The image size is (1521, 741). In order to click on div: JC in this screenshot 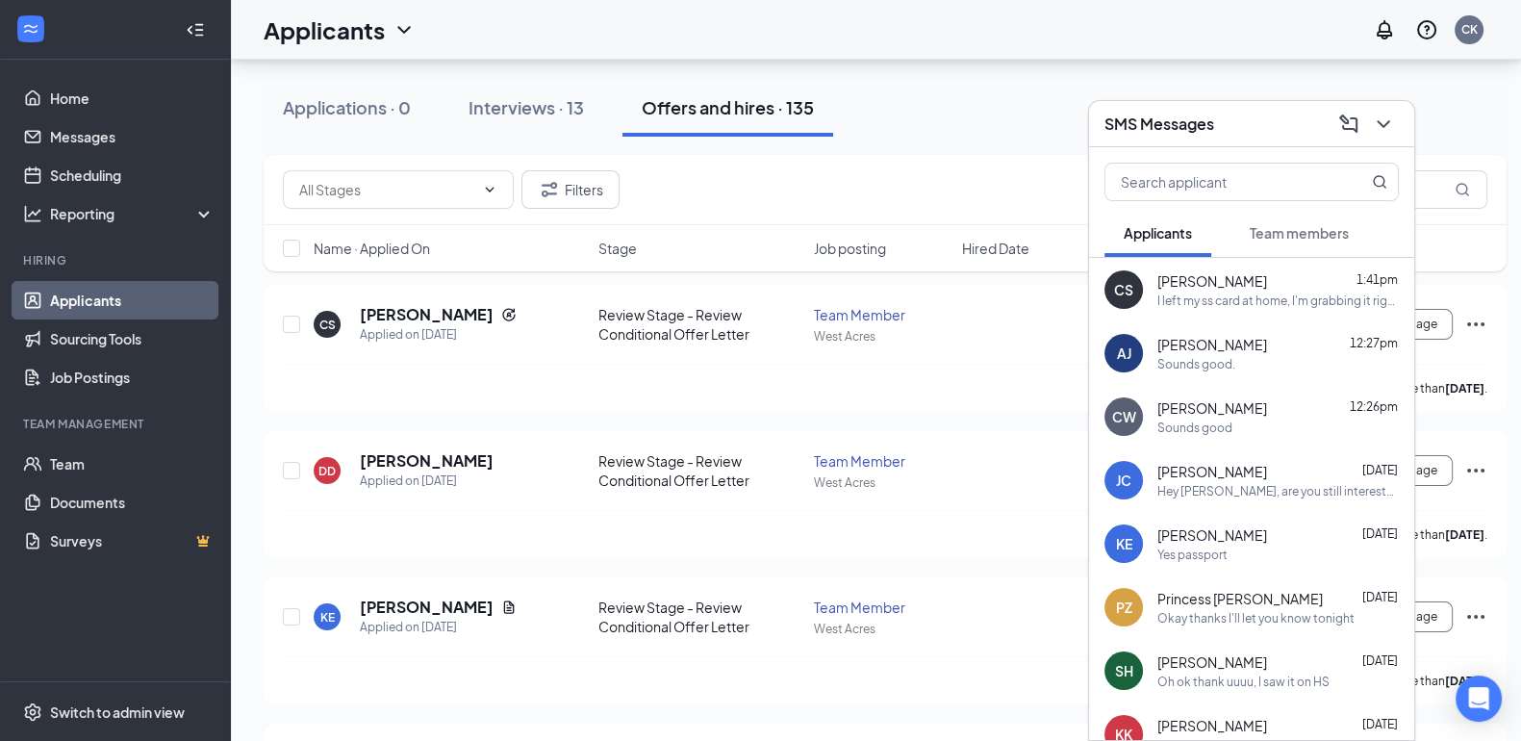, I will do `click(1124, 480)`.